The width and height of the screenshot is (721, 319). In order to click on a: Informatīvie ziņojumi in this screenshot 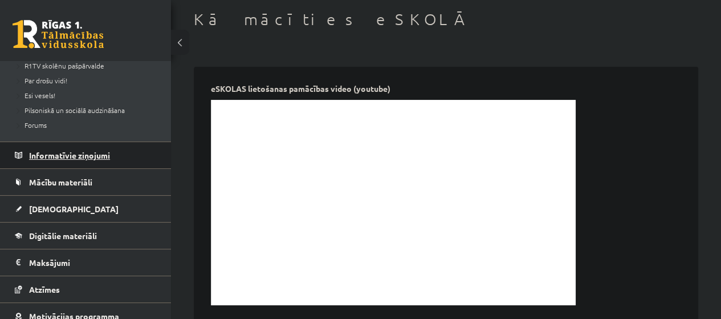, I will do `click(85, 155)`.